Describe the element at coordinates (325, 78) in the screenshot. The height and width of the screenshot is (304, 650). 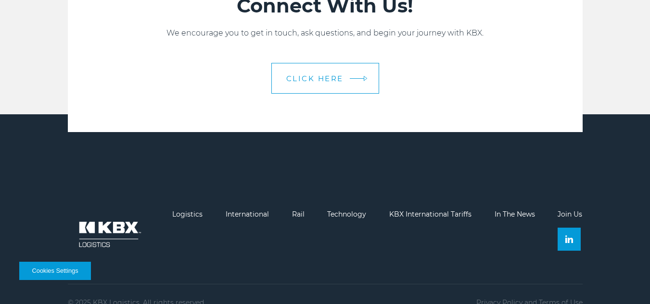
I see `a: CLICK HERE arrow arrow` at that location.